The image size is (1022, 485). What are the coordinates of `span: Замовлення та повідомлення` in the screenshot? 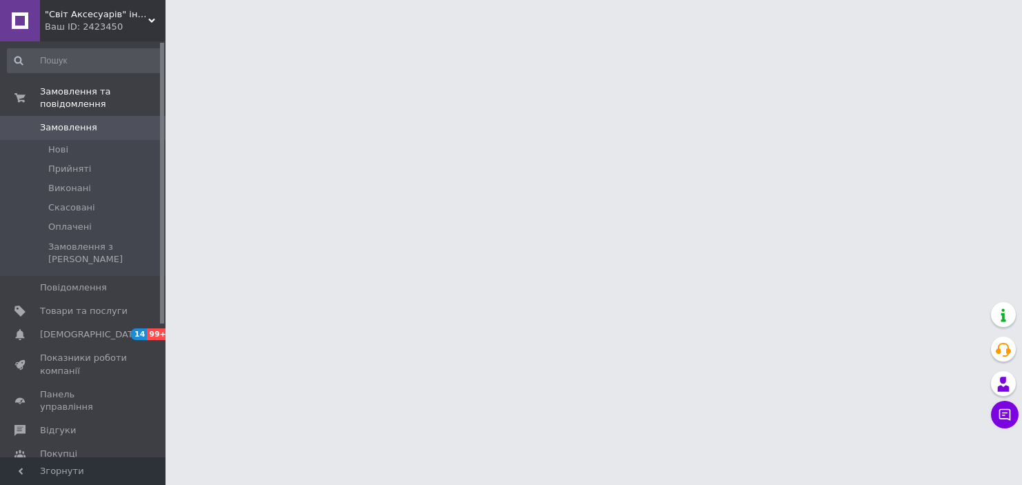 It's located at (103, 98).